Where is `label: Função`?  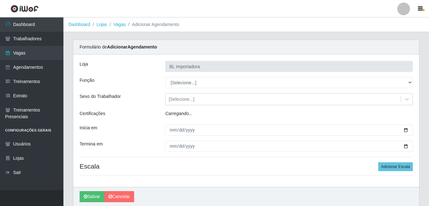
label: Função is located at coordinates (87, 80).